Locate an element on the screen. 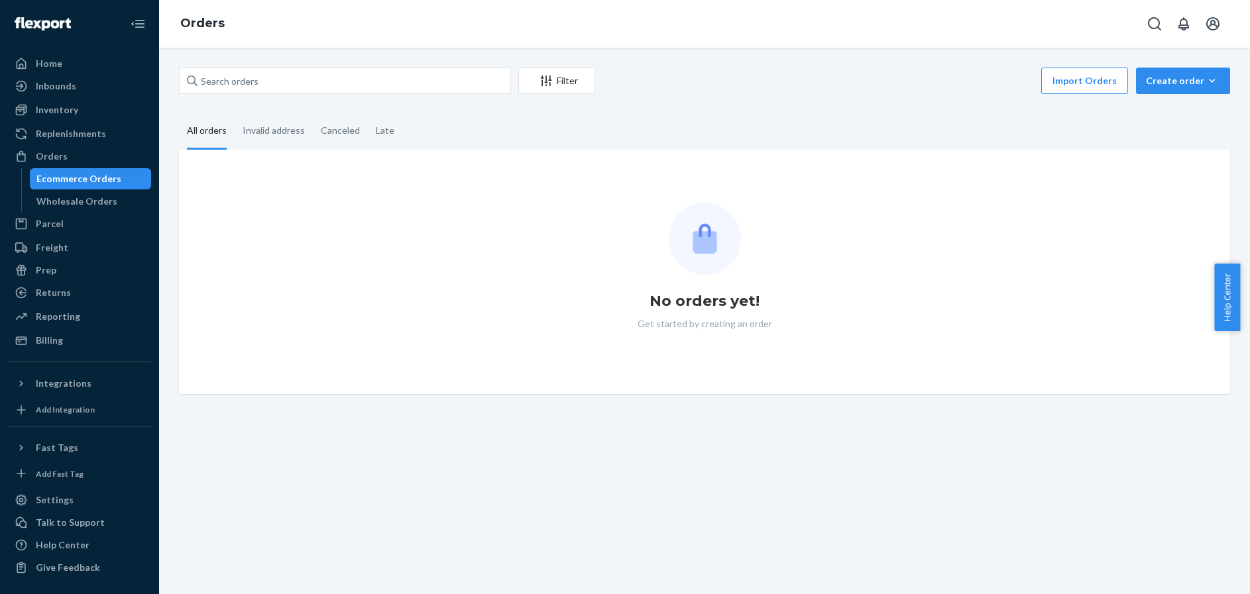  ol: breadcrumbs is located at coordinates (202, 24).